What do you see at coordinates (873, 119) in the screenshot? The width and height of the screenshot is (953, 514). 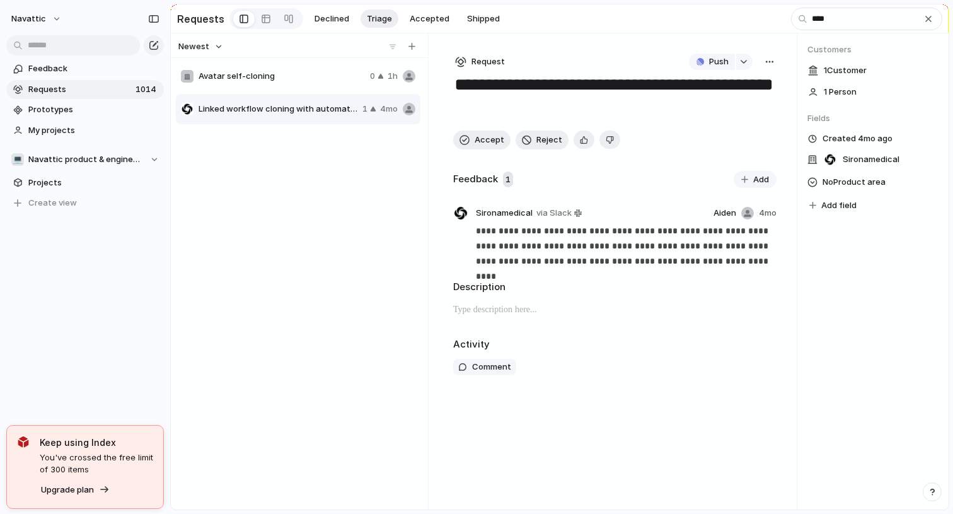 I see `span: Fields` at bounding box center [873, 119].